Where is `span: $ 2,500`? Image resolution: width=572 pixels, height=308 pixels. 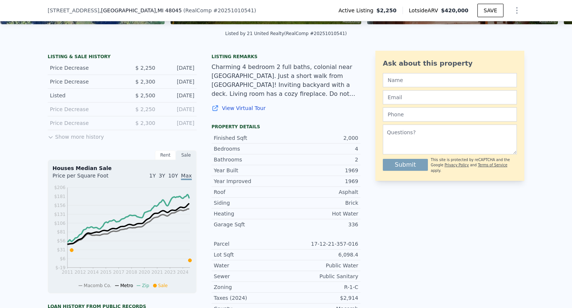 span: $ 2,500 is located at coordinates (145, 95).